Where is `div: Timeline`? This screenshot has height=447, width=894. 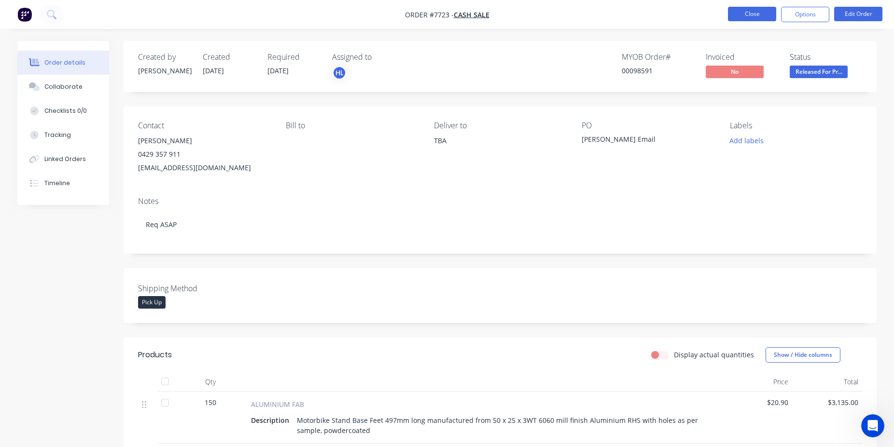 div: Timeline is located at coordinates (57, 183).